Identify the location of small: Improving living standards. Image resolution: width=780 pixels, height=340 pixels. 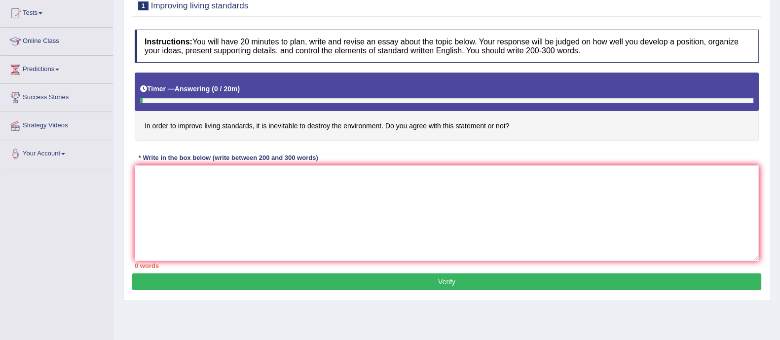
(199, 5).